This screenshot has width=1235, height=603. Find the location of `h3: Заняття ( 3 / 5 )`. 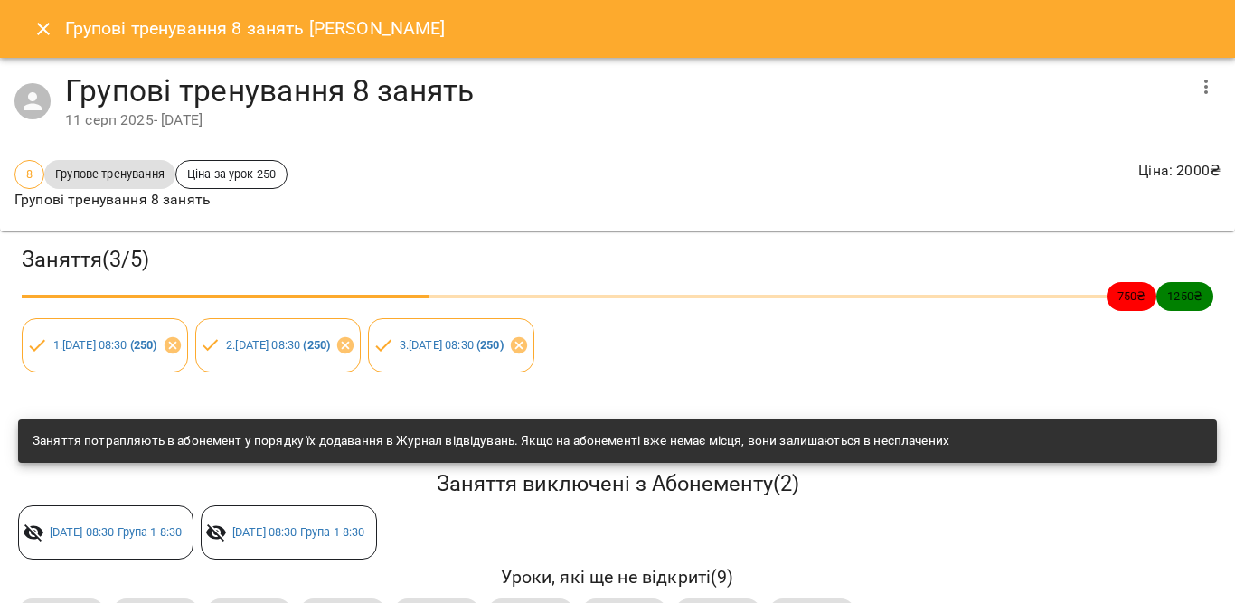

h3: Заняття ( 3 / 5 ) is located at coordinates (617, 259).